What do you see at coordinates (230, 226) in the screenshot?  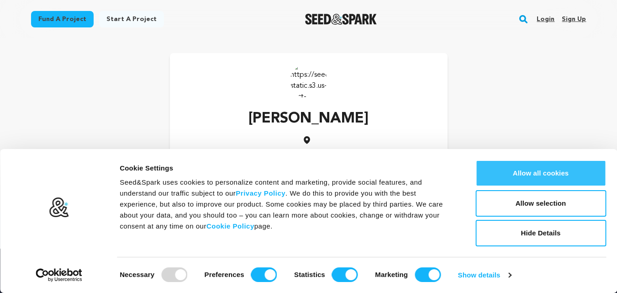 I see `a: Cookie Policy` at bounding box center [230, 226].